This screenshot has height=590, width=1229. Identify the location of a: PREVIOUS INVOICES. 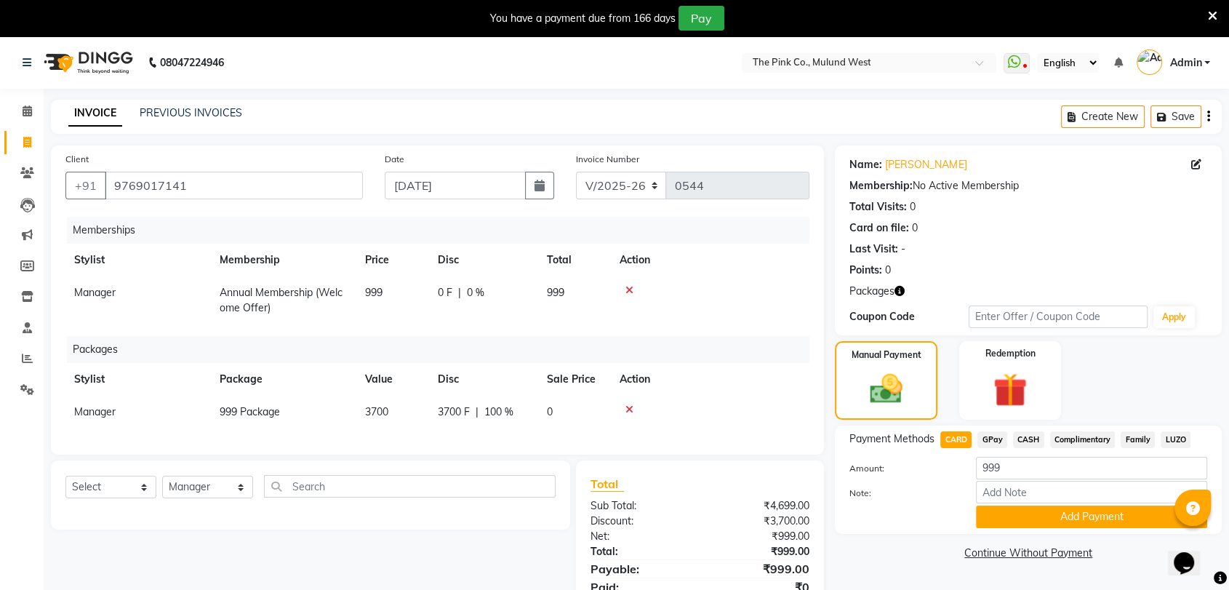
(190, 113).